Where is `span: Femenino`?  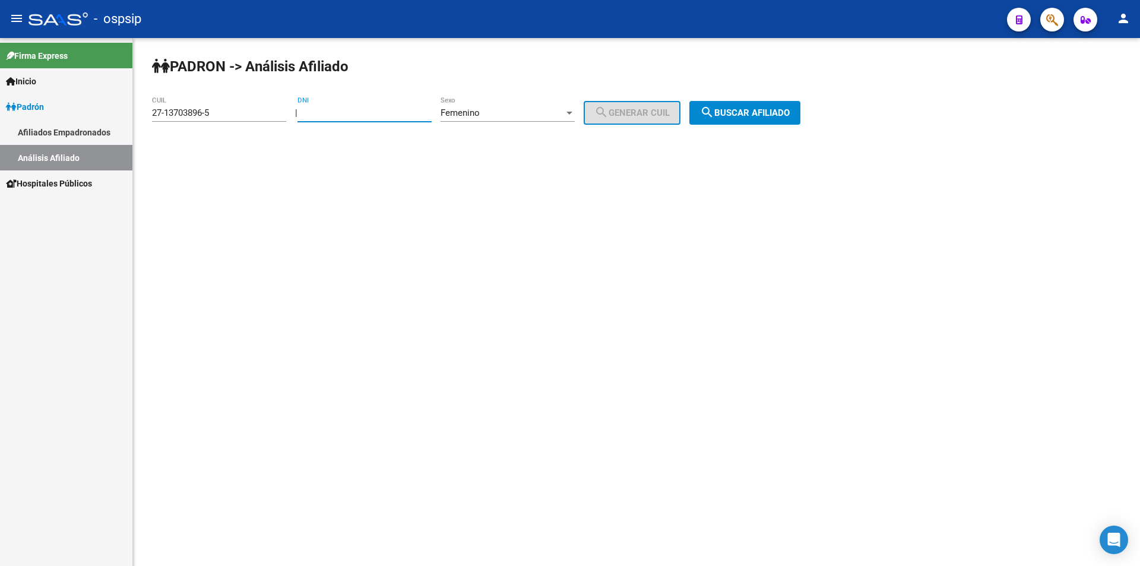 span: Femenino is located at coordinates (460, 113).